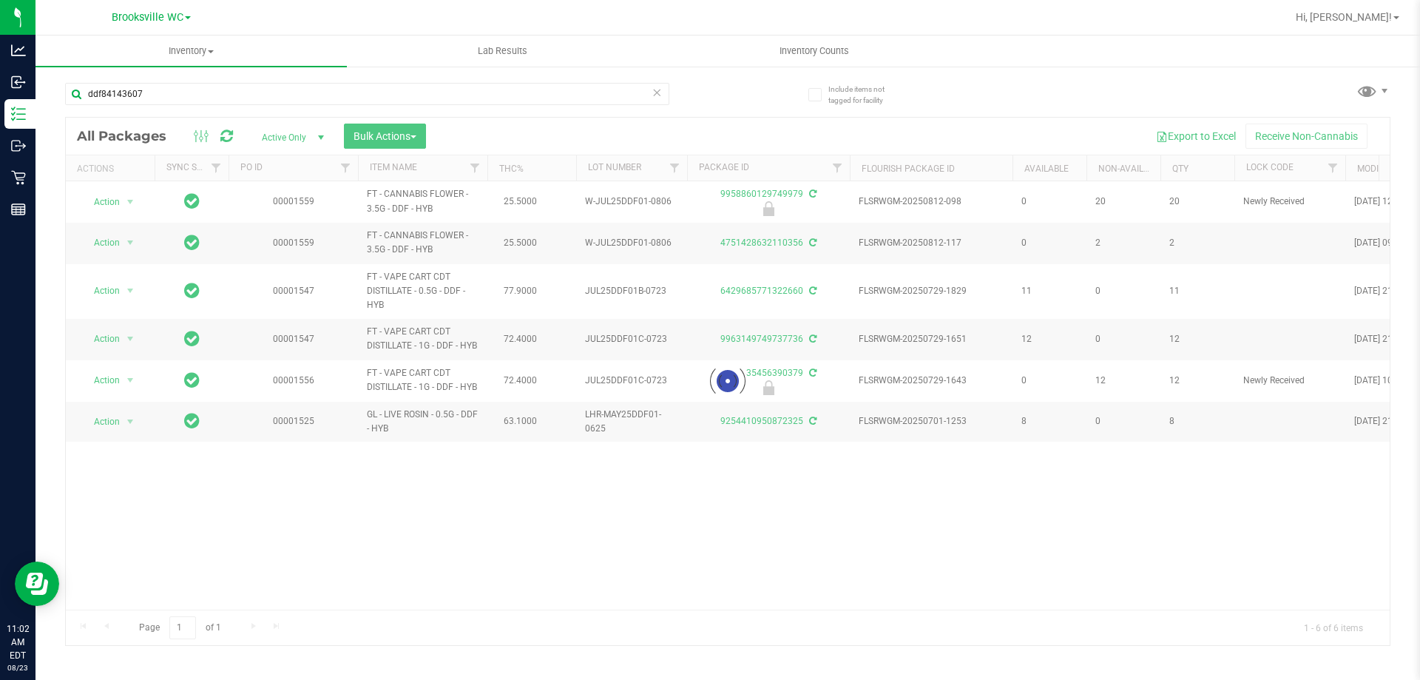 The image size is (1420, 680). Describe the element at coordinates (18, 178) in the screenshot. I see `inline-svg: Retail` at that location.